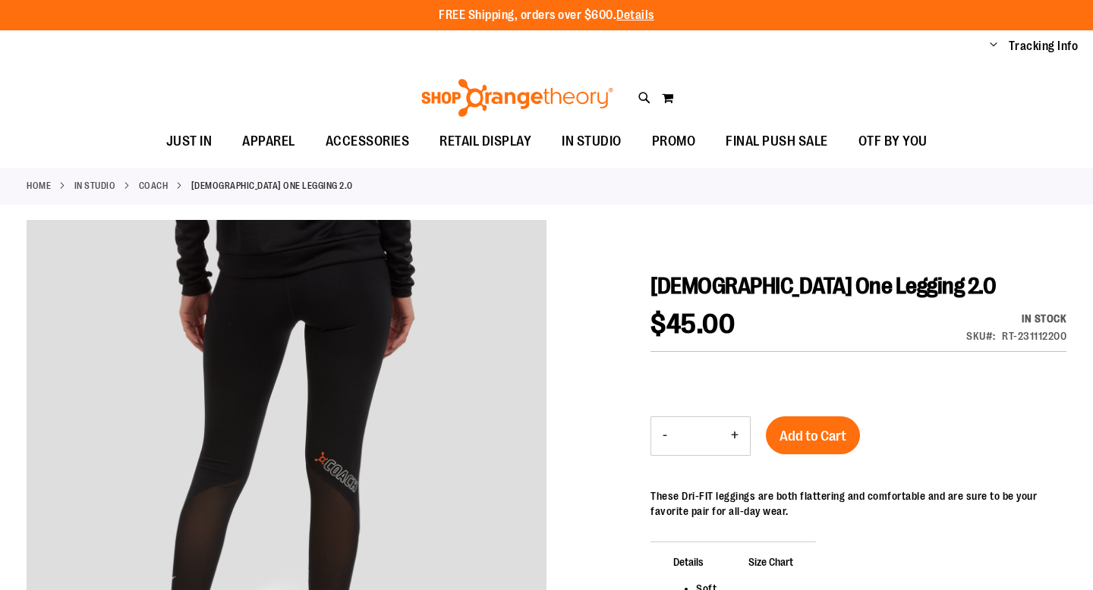 The image size is (1093, 590). I want to click on a: PROMO, so click(674, 142).